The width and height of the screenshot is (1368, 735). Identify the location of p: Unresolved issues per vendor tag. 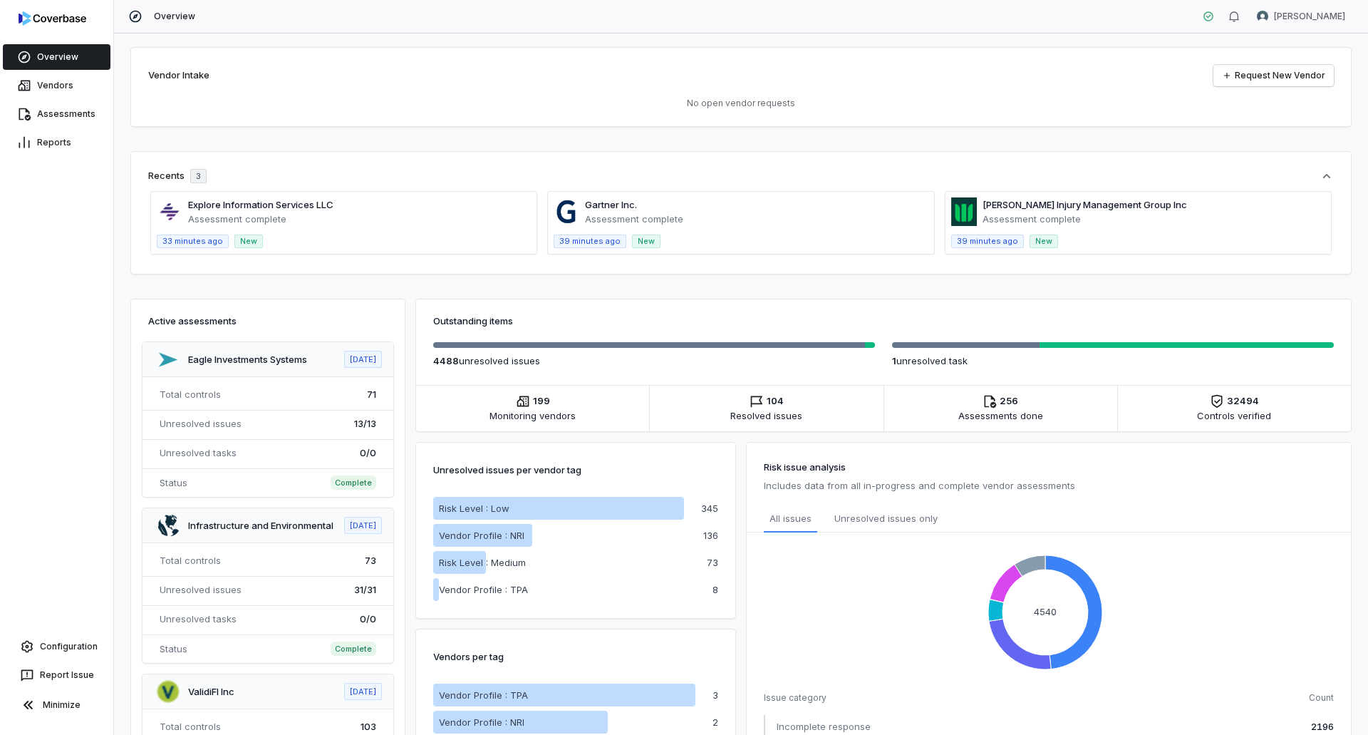
(507, 470).